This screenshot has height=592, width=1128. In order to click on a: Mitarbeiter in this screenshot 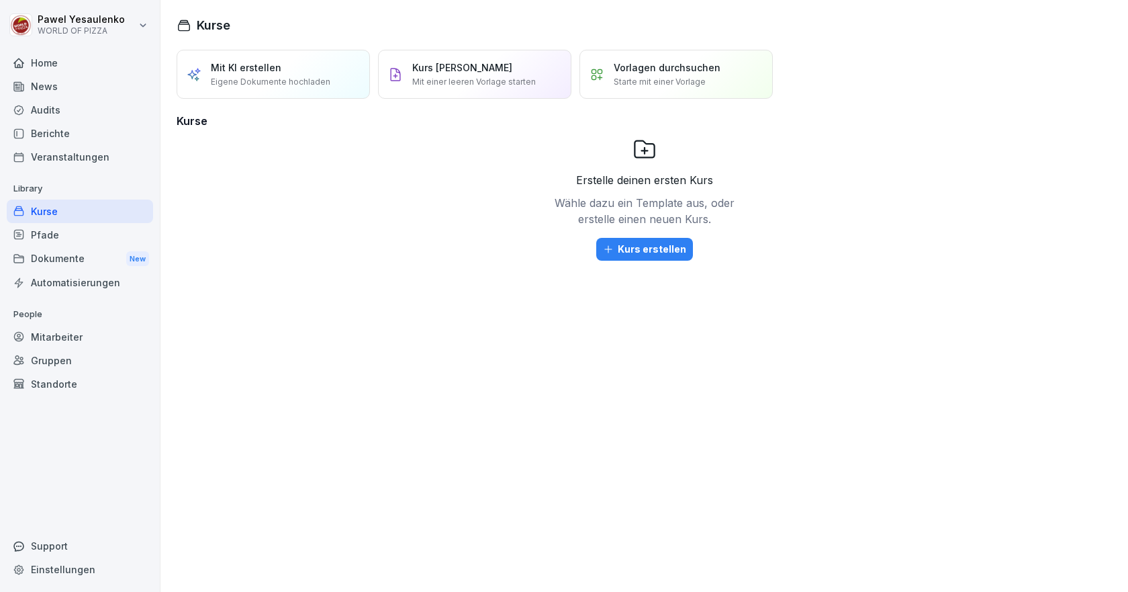, I will do `click(80, 337)`.